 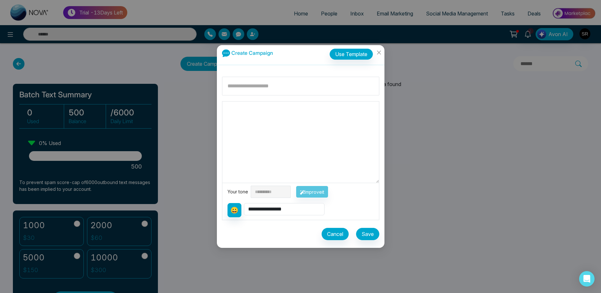 What do you see at coordinates (379, 54) in the screenshot?
I see `button: Close` at bounding box center [379, 54].